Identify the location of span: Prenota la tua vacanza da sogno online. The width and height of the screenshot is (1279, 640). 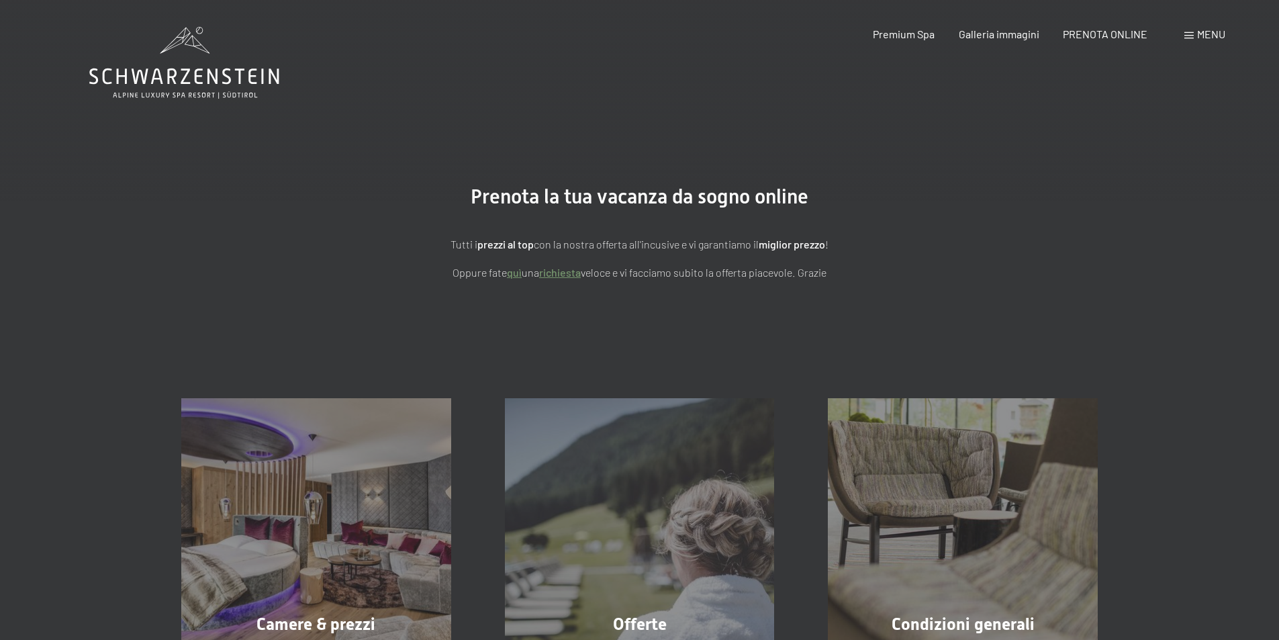
(639, 196).